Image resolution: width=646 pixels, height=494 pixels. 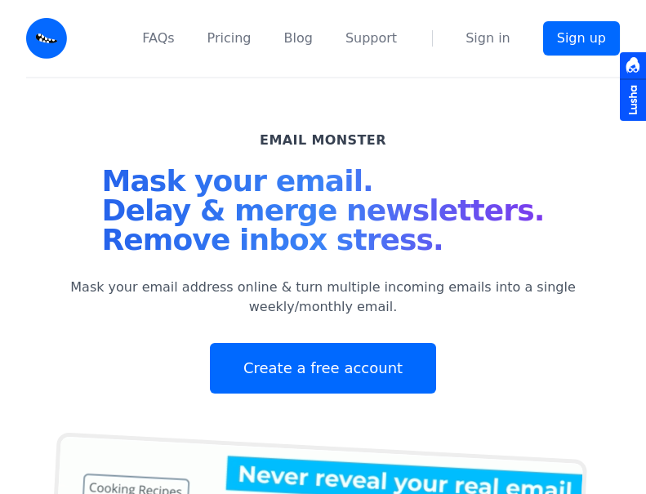 I want to click on h2: Email Monster, so click(x=323, y=140).